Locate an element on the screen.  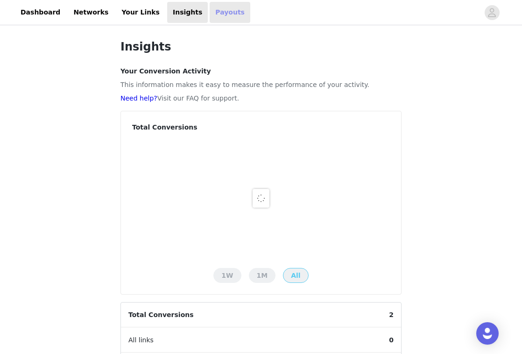
h4: Your Conversion Activity is located at coordinates (261, 71).